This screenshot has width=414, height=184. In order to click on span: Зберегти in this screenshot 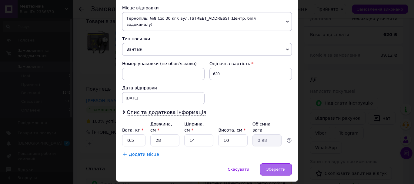, I will do `click(276, 169)`.